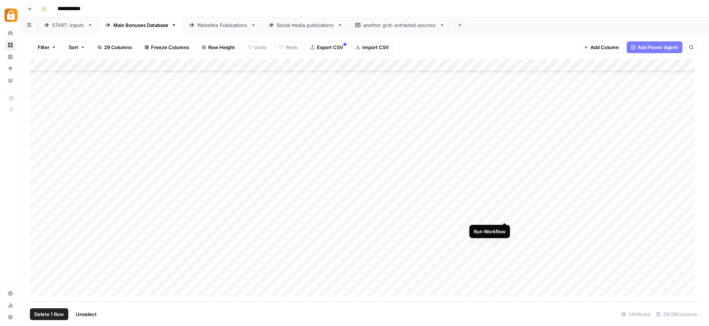  I want to click on span: Add Column, so click(605, 47).